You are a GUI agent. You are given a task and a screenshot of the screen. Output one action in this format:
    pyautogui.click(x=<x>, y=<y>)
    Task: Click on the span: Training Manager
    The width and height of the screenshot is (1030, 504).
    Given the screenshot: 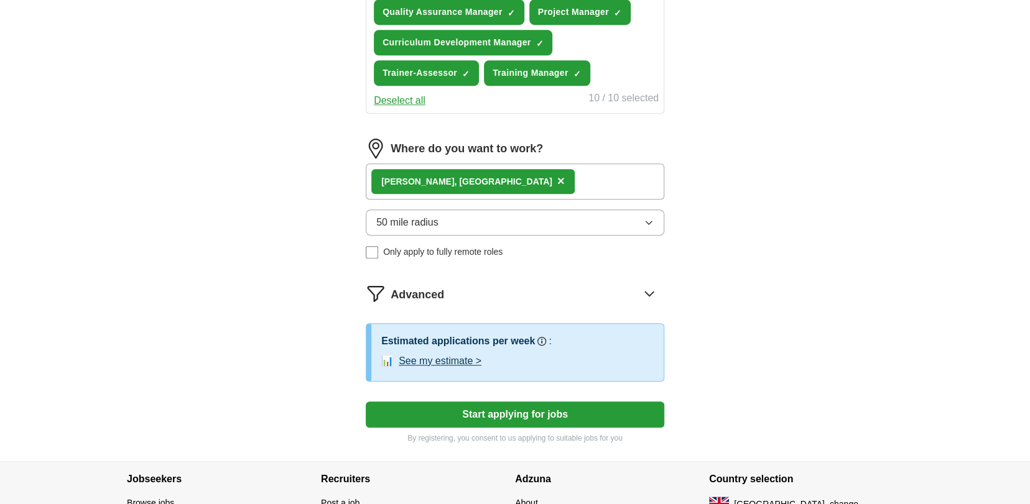 What is the action you would take?
    pyautogui.click(x=530, y=73)
    